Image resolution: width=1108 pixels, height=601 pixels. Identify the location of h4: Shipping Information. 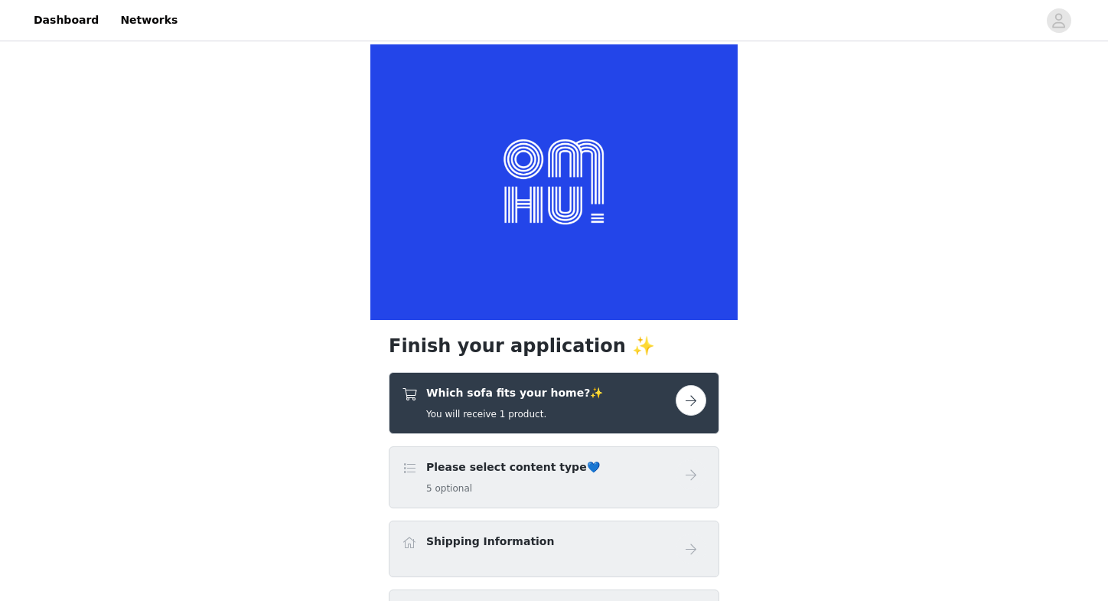
(490, 541).